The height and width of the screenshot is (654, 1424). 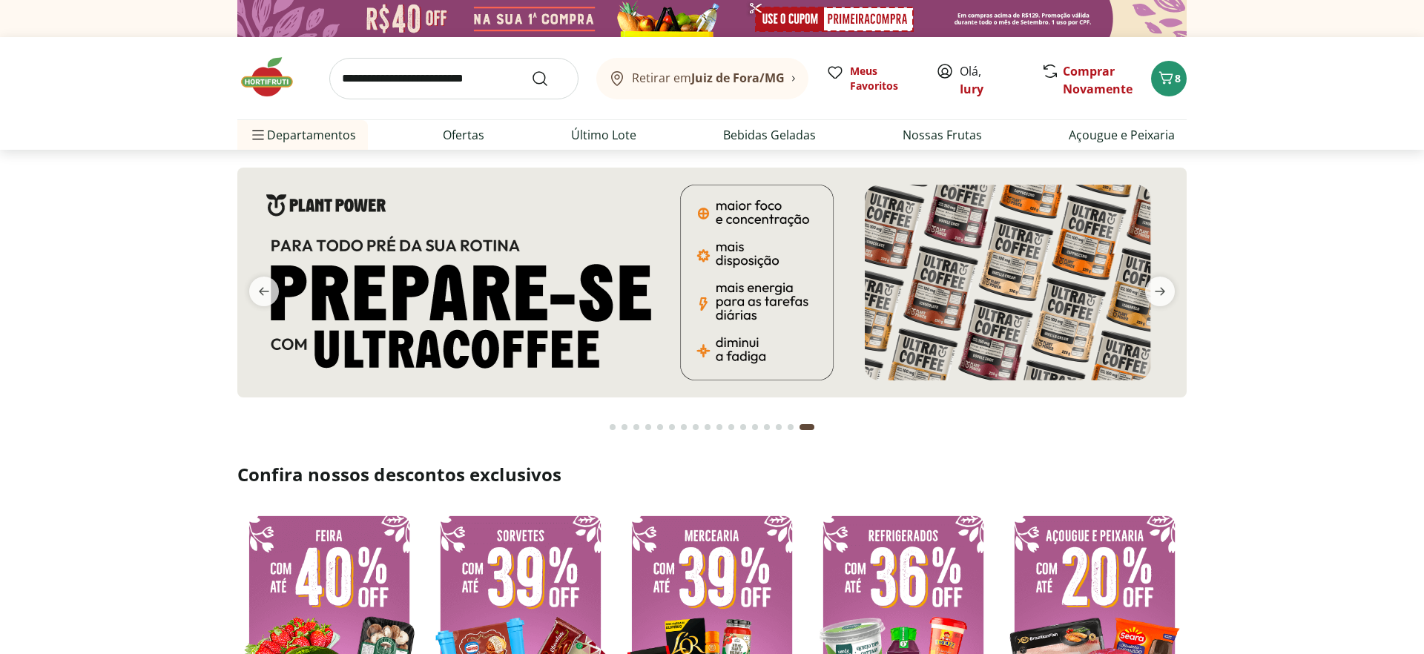 What do you see at coordinates (696, 427) in the screenshot?
I see `button: Go to page 8 from fs-carousel` at bounding box center [696, 427].